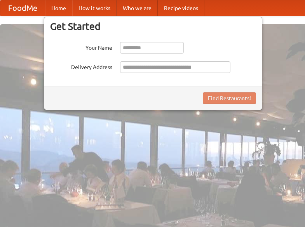 This screenshot has height=227, width=305. Describe the element at coordinates (23, 8) in the screenshot. I see `a: FoodMe` at that location.